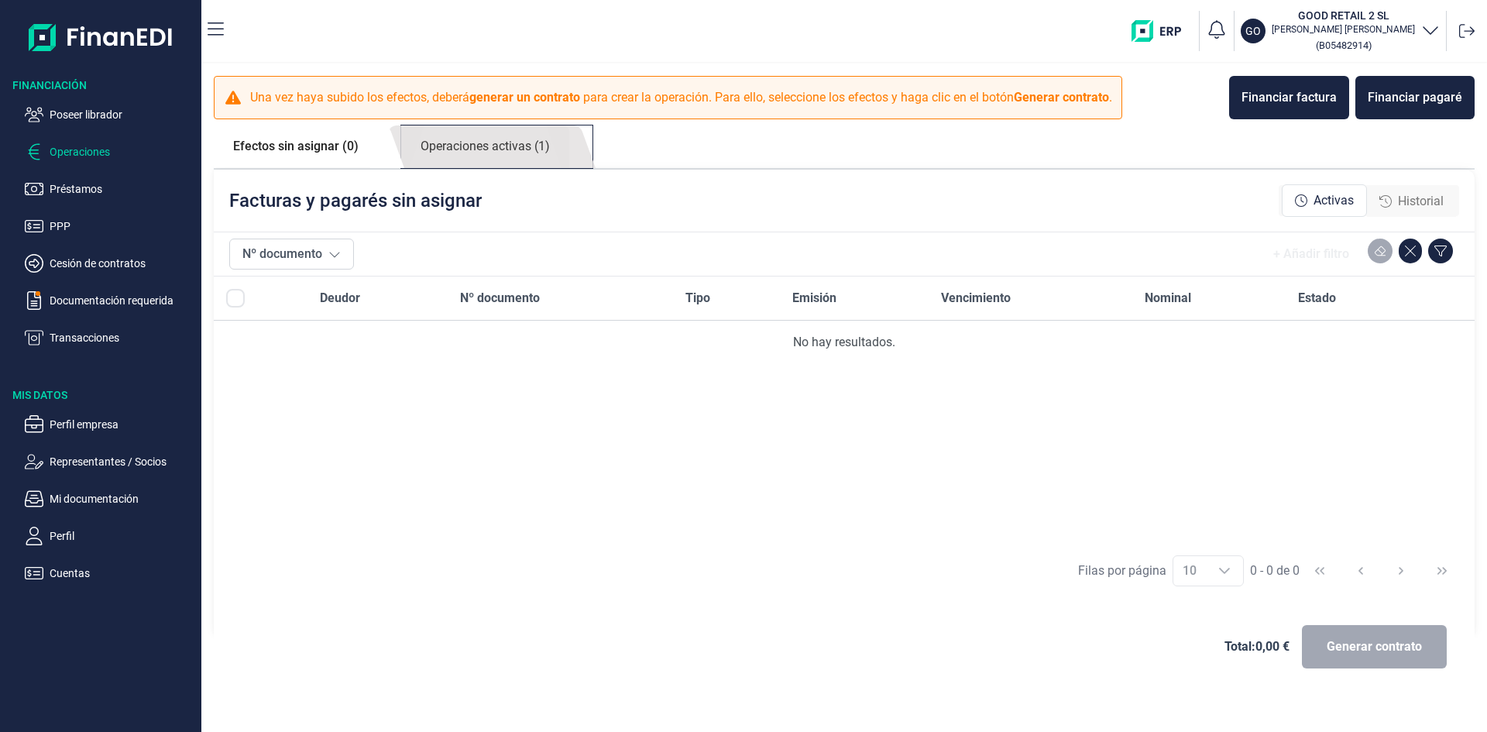 Image resolution: width=1487 pixels, height=732 pixels. I want to click on button: Préstamos, so click(110, 189).